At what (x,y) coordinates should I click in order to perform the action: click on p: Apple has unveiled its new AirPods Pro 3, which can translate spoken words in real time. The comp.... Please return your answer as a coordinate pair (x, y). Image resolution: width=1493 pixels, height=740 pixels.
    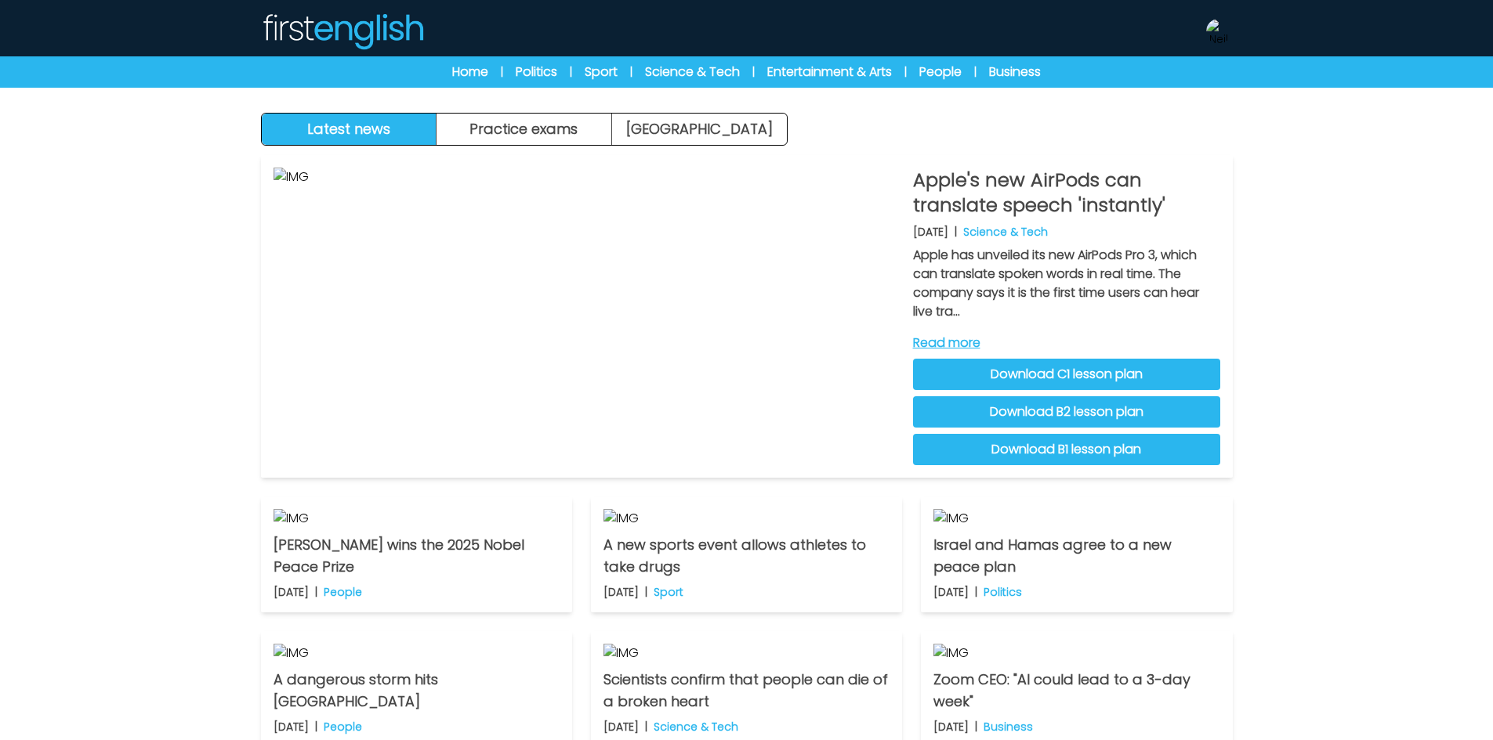
    Looking at the image, I should click on (1066, 284).